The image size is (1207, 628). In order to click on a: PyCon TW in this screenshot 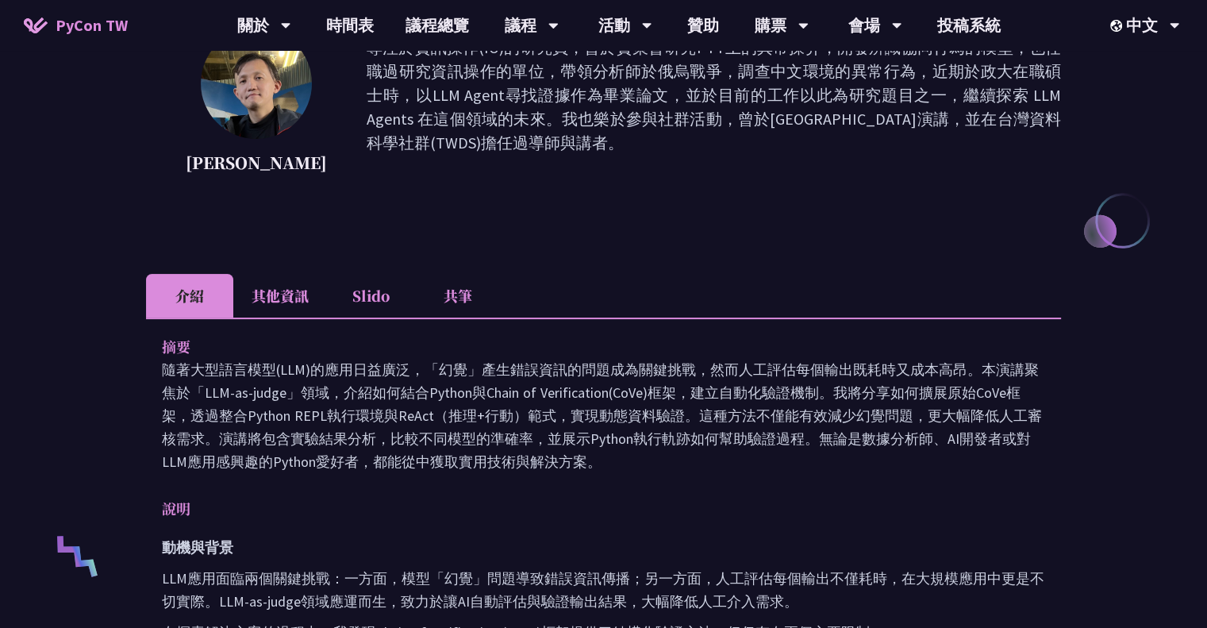, I will do `click(75, 25)`.